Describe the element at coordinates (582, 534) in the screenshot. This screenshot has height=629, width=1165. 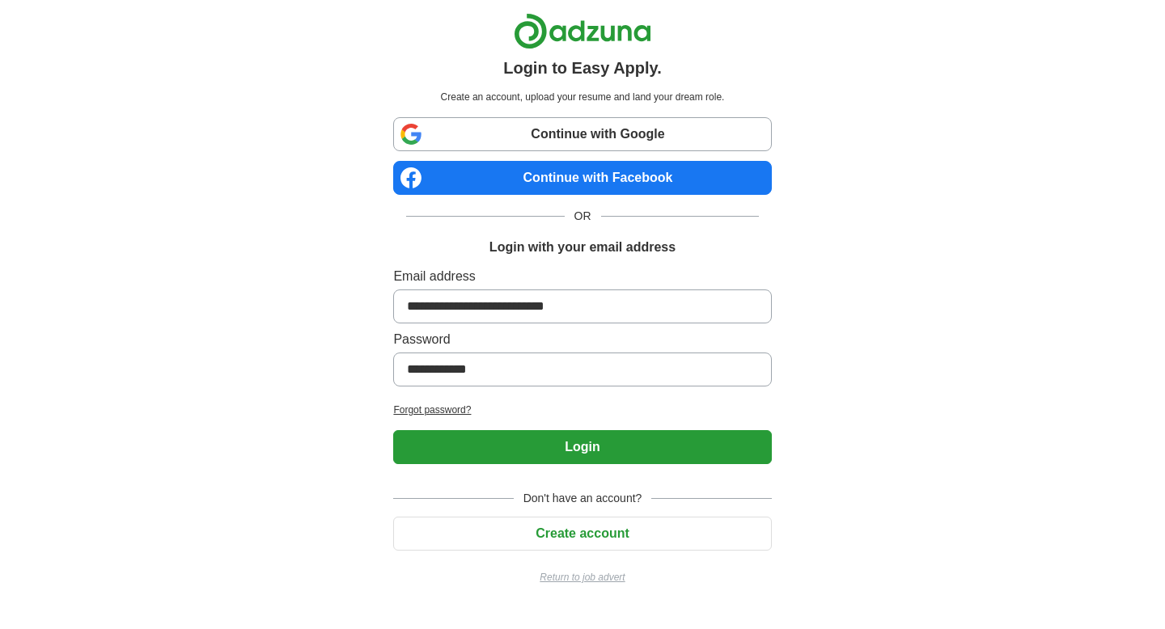
I see `button: Create account` at that location.